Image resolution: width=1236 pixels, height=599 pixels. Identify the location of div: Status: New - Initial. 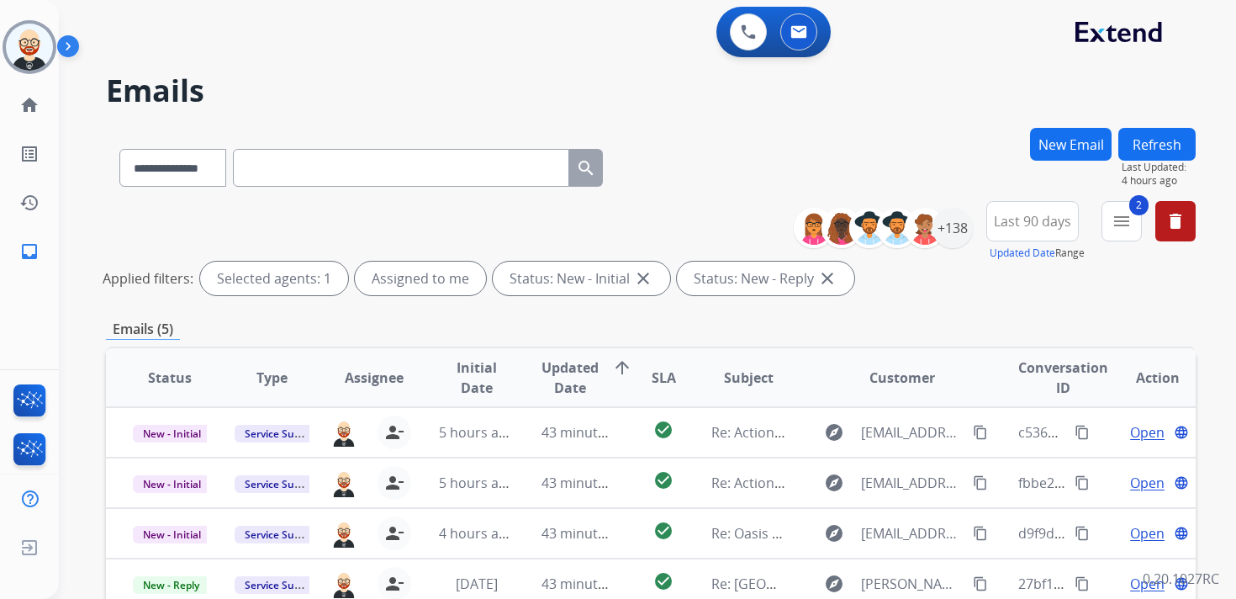
(581, 278).